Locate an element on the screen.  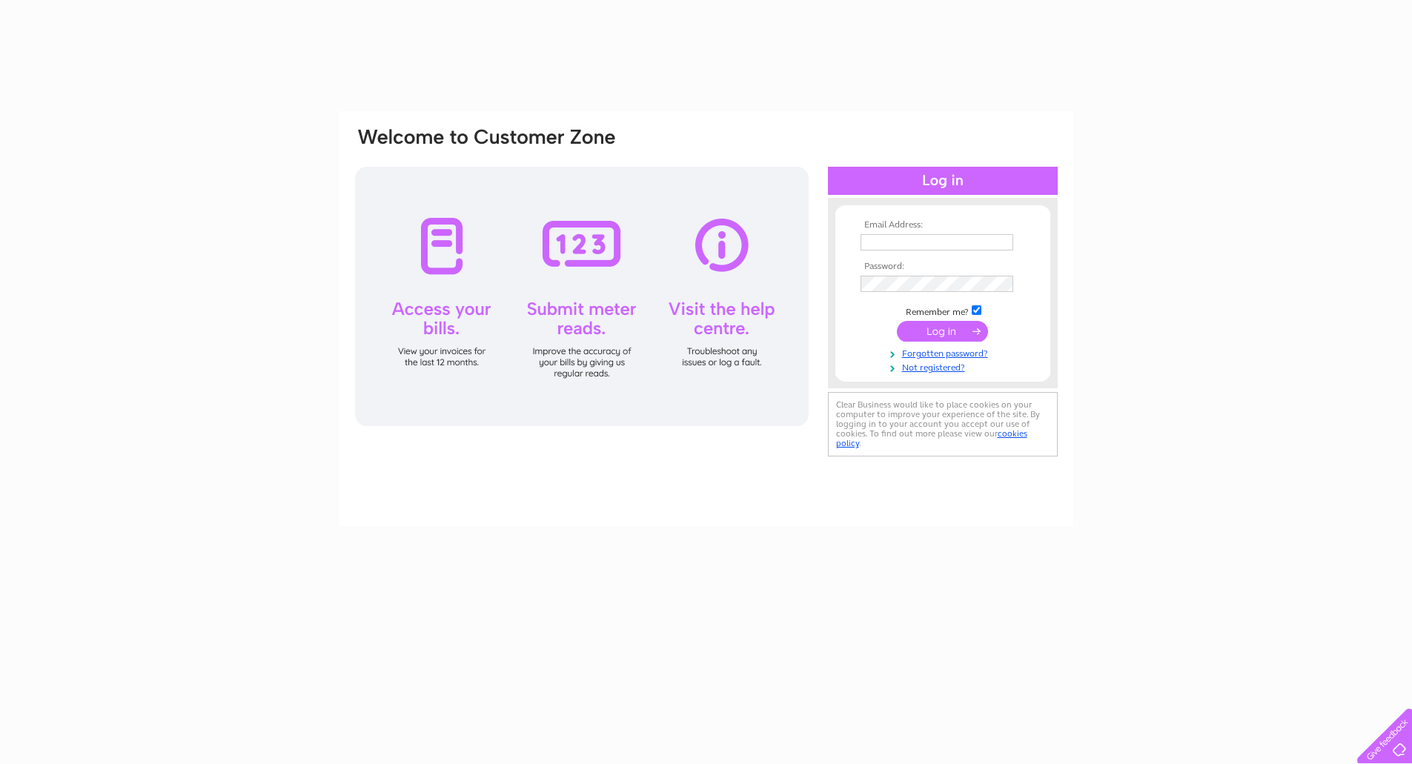
input: Submit is located at coordinates (942, 331).